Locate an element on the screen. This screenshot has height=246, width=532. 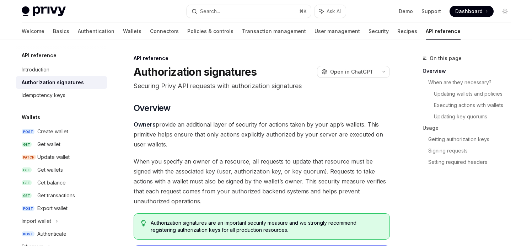
a: PATCHUpdate wallet is located at coordinates (61, 157).